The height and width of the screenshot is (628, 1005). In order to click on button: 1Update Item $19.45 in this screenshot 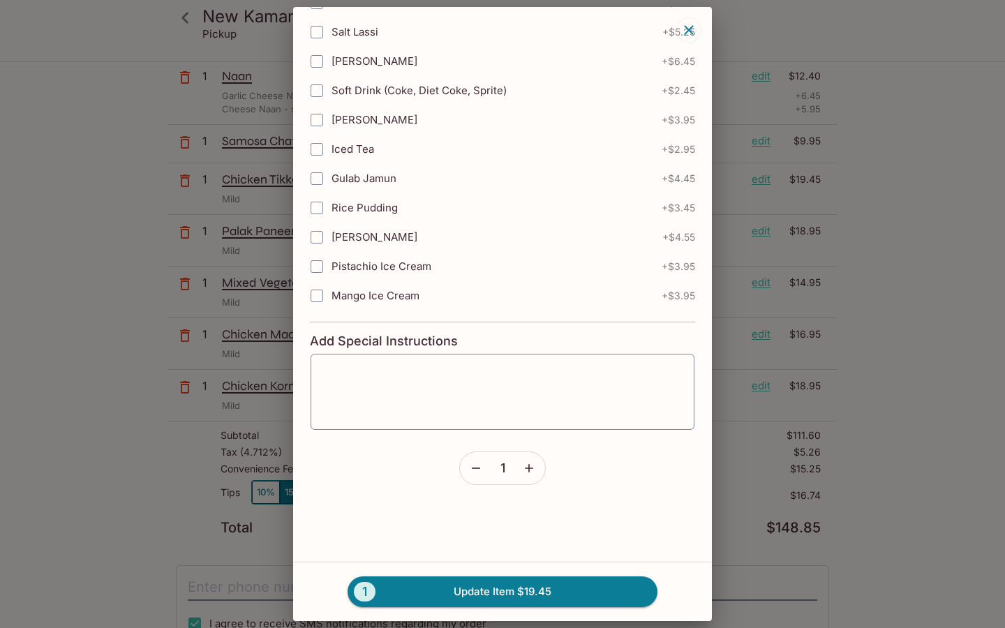, I will do `click(503, 592)`.